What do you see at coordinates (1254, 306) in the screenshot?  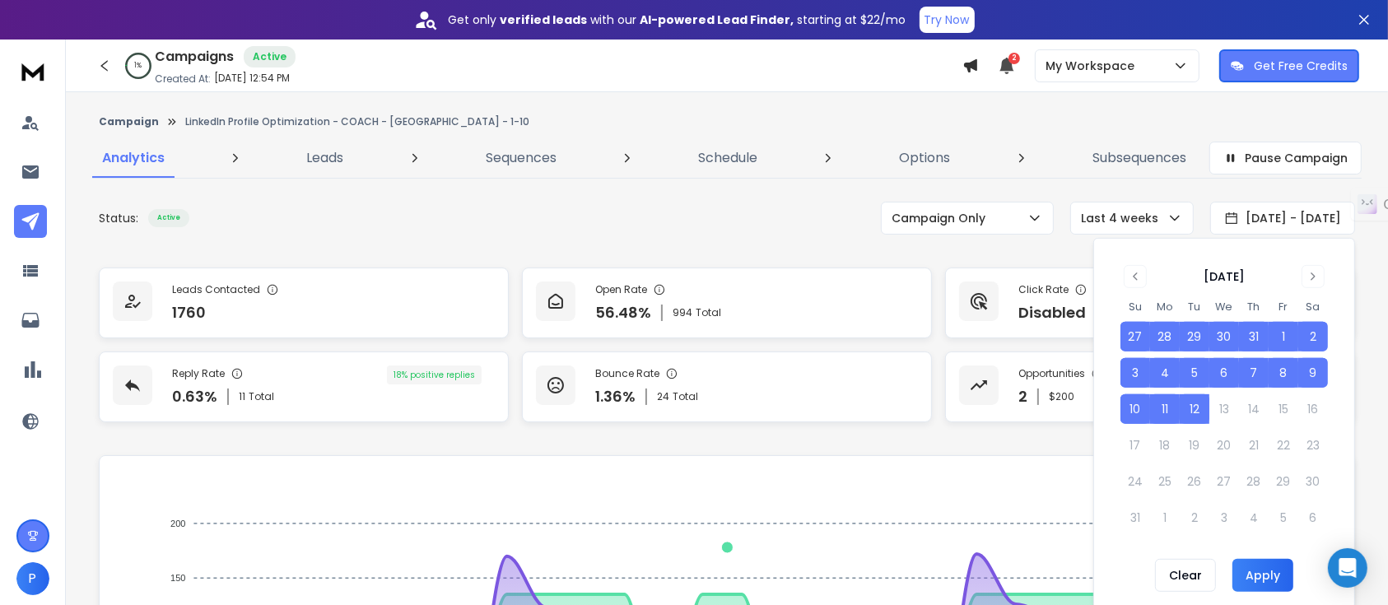 I see `th: Thursday` at bounding box center [1254, 306].